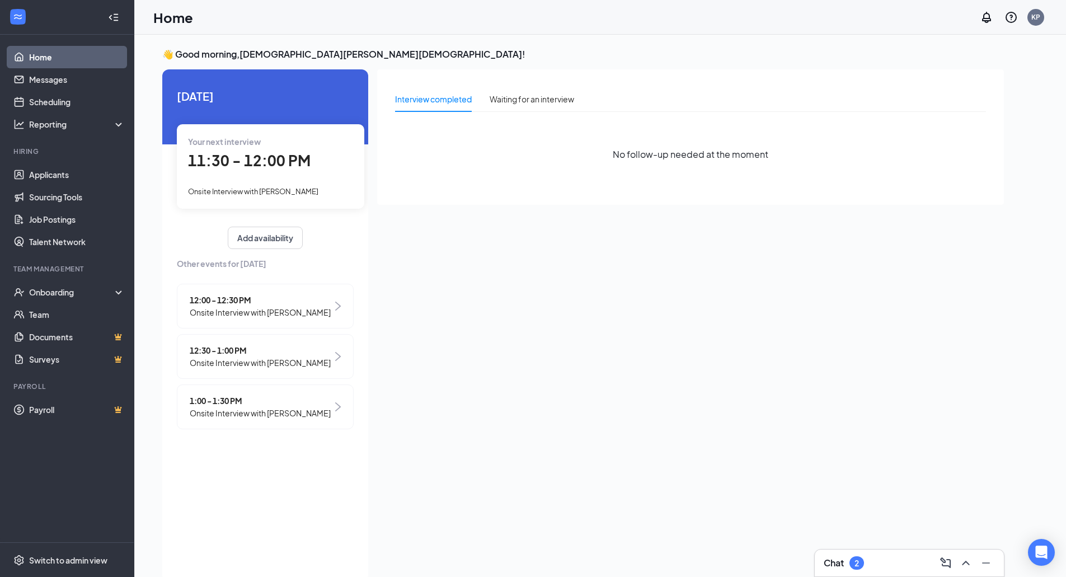  I want to click on h3: Chat, so click(834, 563).